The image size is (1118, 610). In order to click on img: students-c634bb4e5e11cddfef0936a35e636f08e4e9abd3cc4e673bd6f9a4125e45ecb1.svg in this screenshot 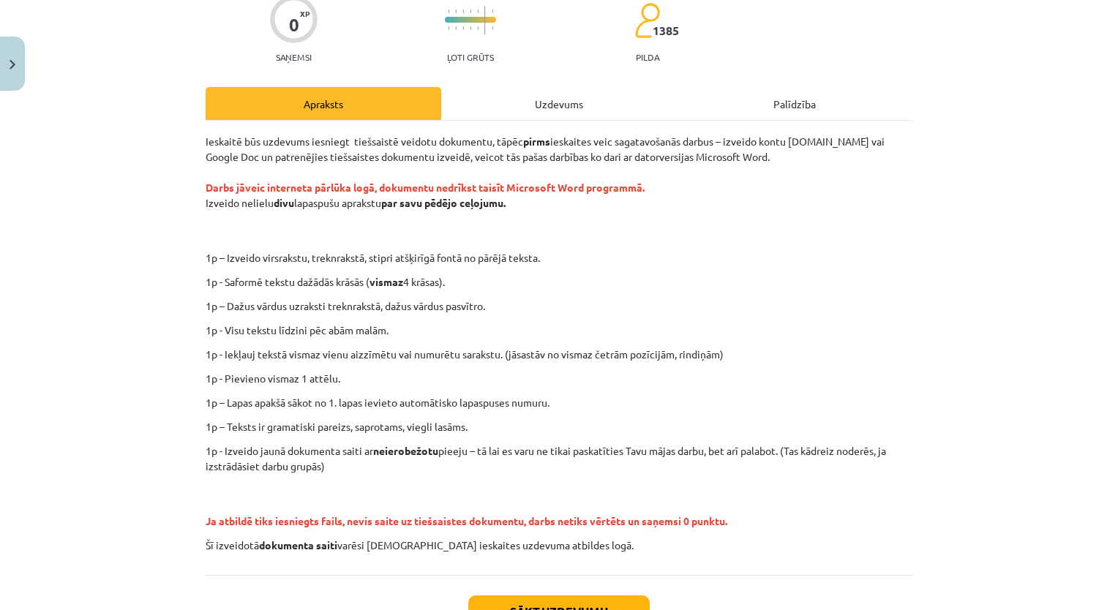, I will do `click(647, 20)`.